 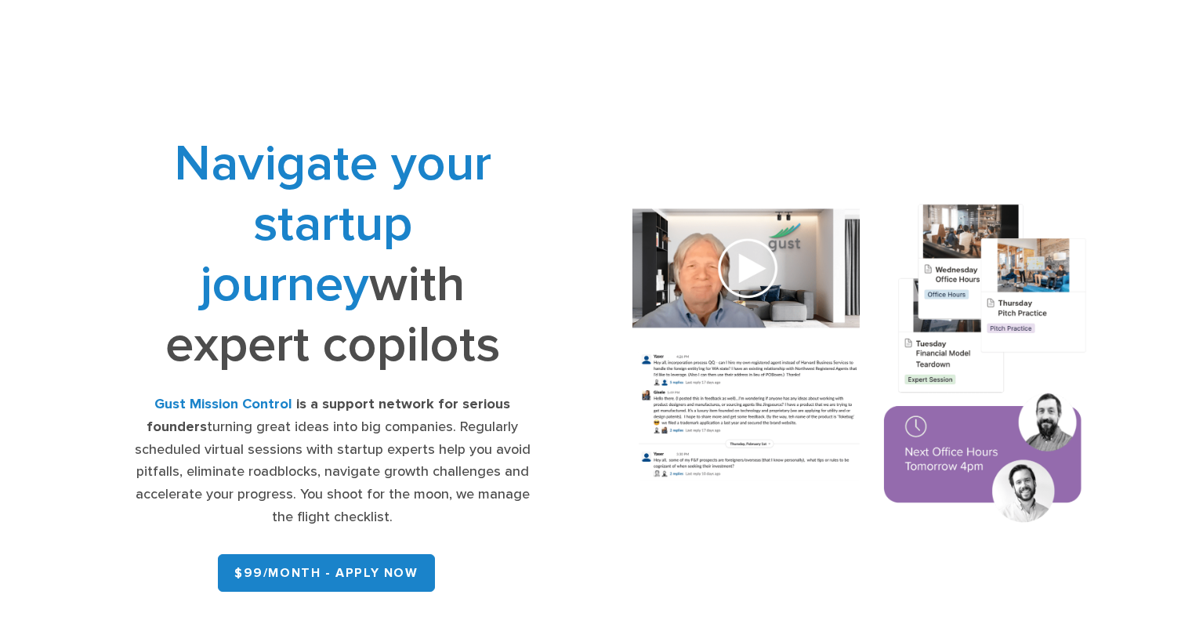 I want to click on h1: with expert copilots, so click(x=332, y=254).